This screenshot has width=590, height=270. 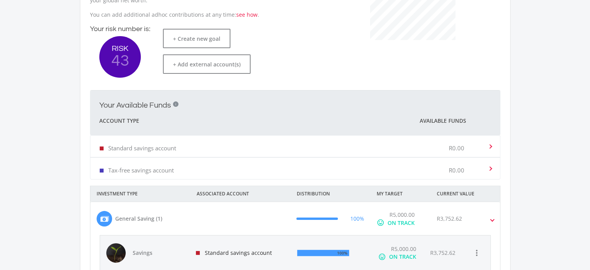 I want to click on p: You can add additional adhoc contributions at any time: ., so click(x=189, y=14).